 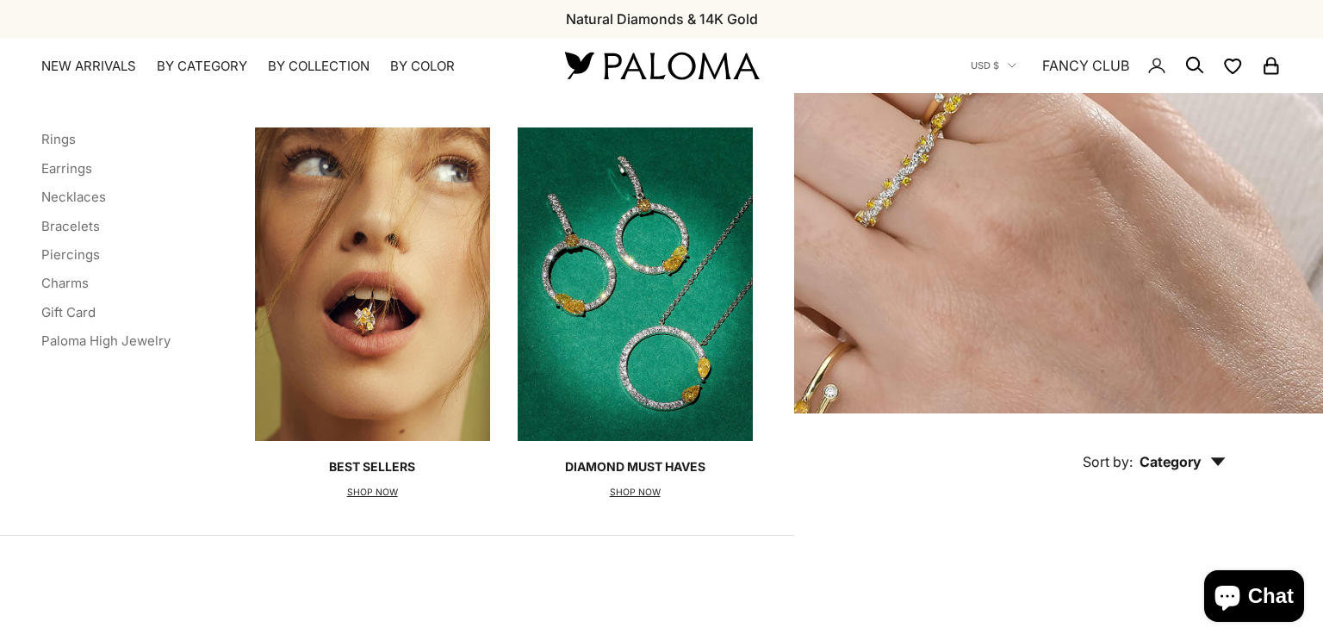 What do you see at coordinates (635, 314) in the screenshot?
I see `a: Diamond Must HavesSHOP NOW` at bounding box center [635, 314].